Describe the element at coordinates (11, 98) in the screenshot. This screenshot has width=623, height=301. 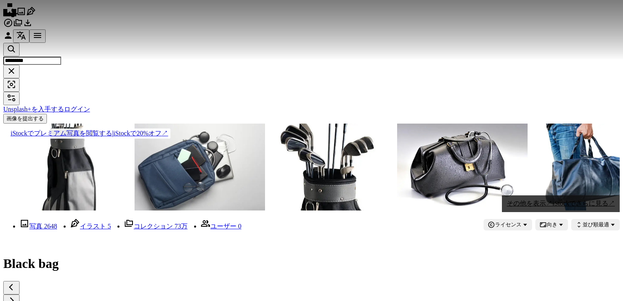
I see `button: フィルター` at that location.